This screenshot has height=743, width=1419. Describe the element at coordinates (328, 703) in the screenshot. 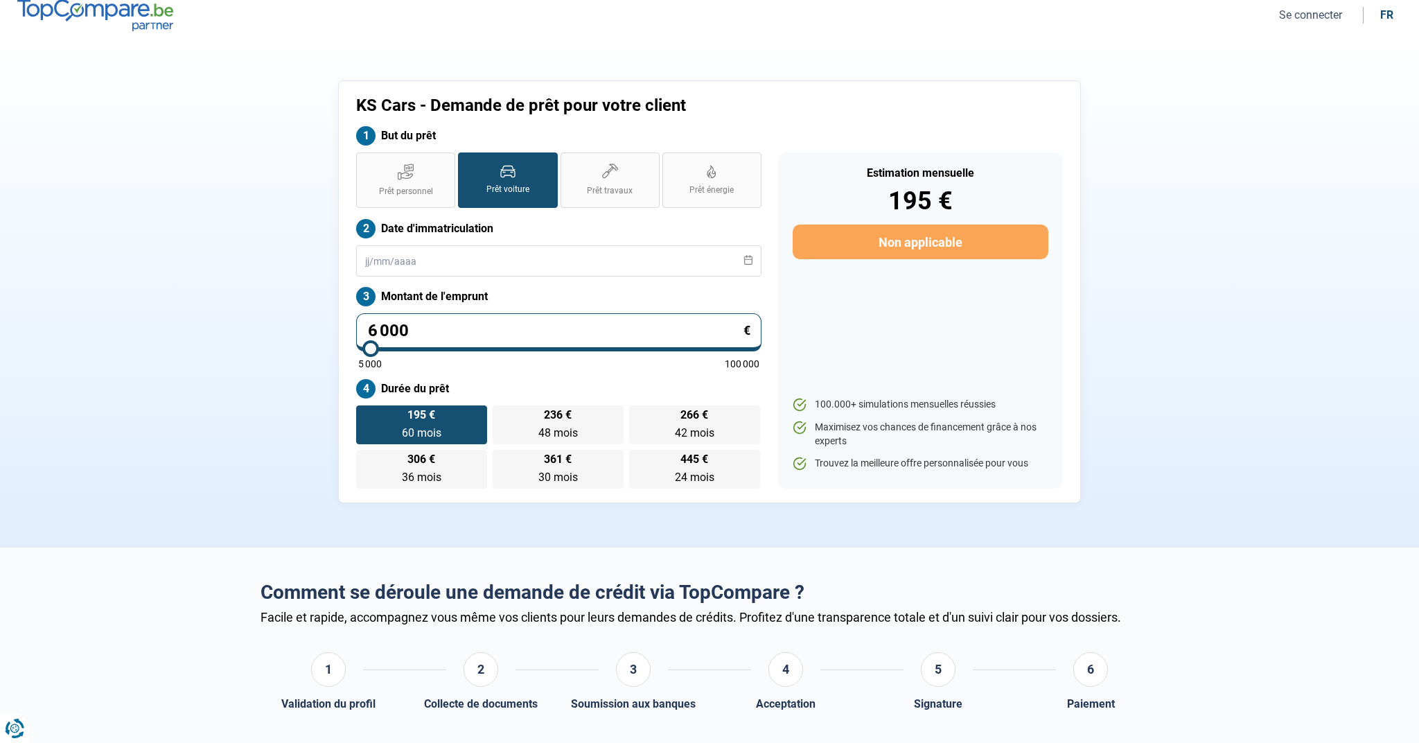

I see `div: Validation du profil` at that location.